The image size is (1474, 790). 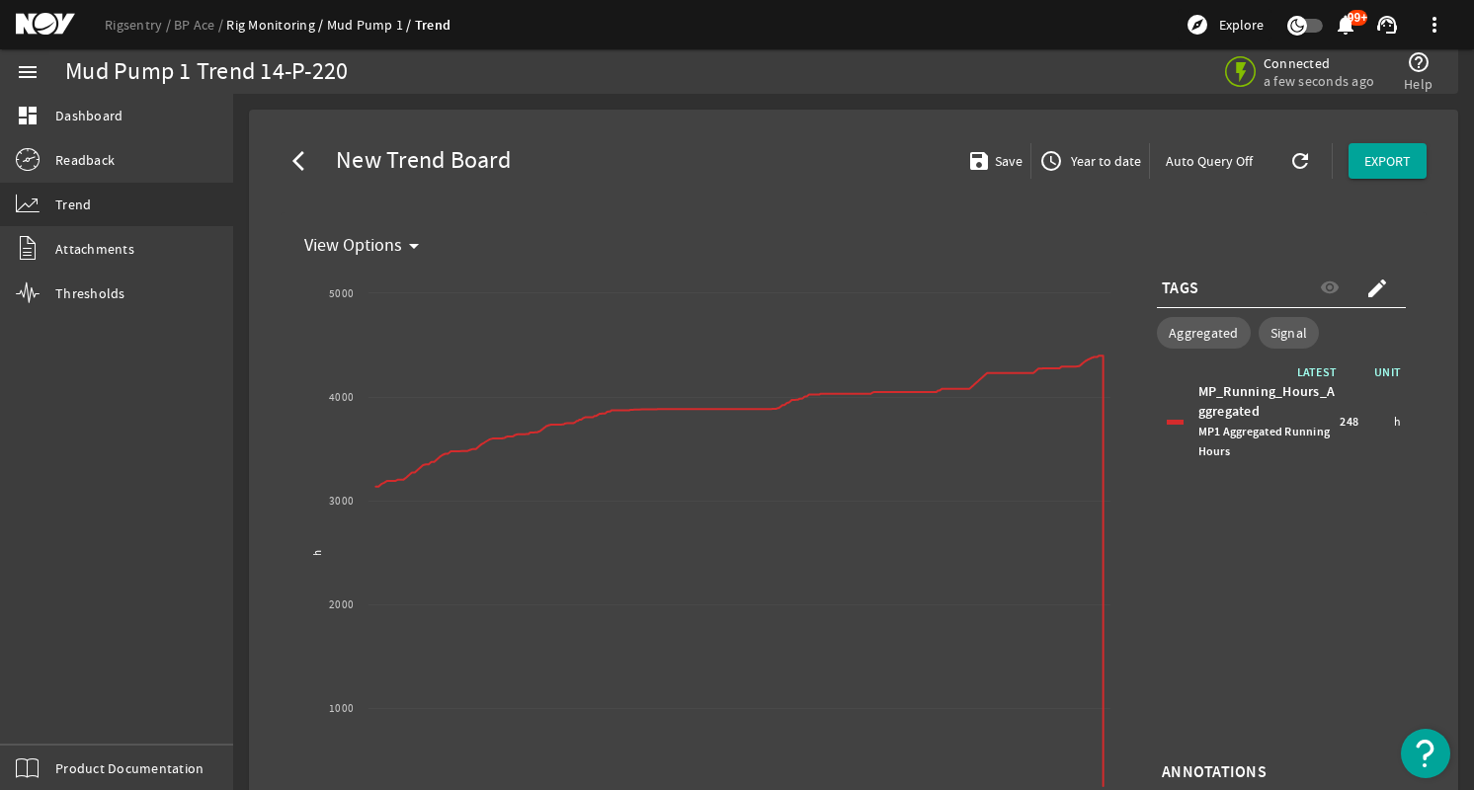 What do you see at coordinates (1214, 772) in the screenshot?
I see `span: ANNOTATIONS` at bounding box center [1214, 772].